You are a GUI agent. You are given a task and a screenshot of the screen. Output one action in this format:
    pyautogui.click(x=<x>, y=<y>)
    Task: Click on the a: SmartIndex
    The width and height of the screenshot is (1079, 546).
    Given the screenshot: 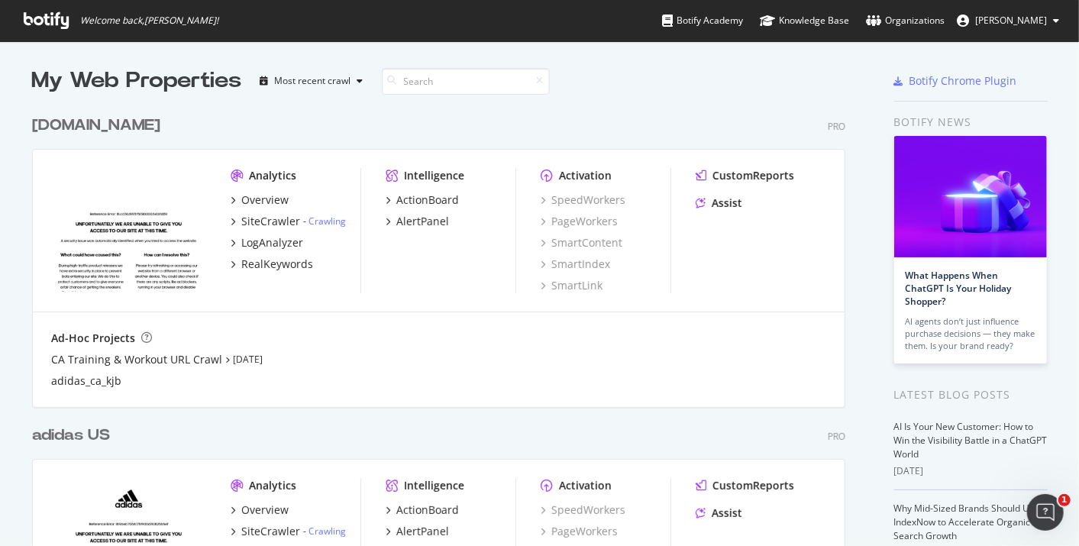 What is the action you would take?
    pyautogui.click(x=575, y=264)
    